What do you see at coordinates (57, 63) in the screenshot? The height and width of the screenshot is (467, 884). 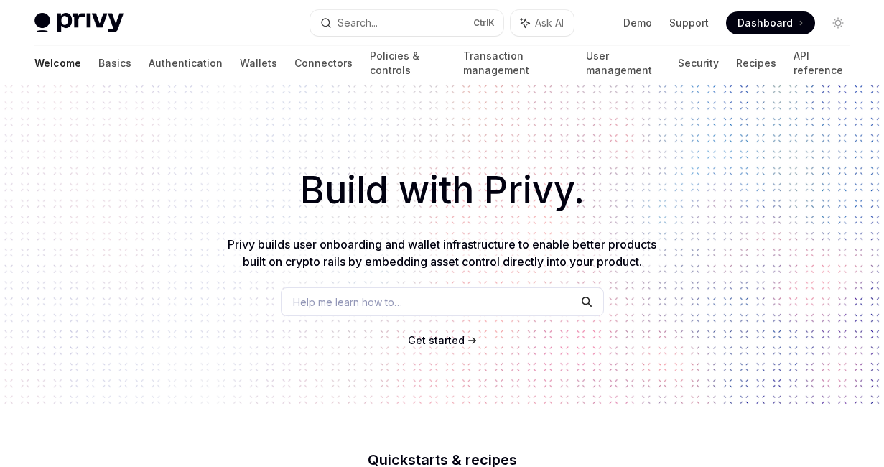 I see `a: Welcome` at bounding box center [57, 63].